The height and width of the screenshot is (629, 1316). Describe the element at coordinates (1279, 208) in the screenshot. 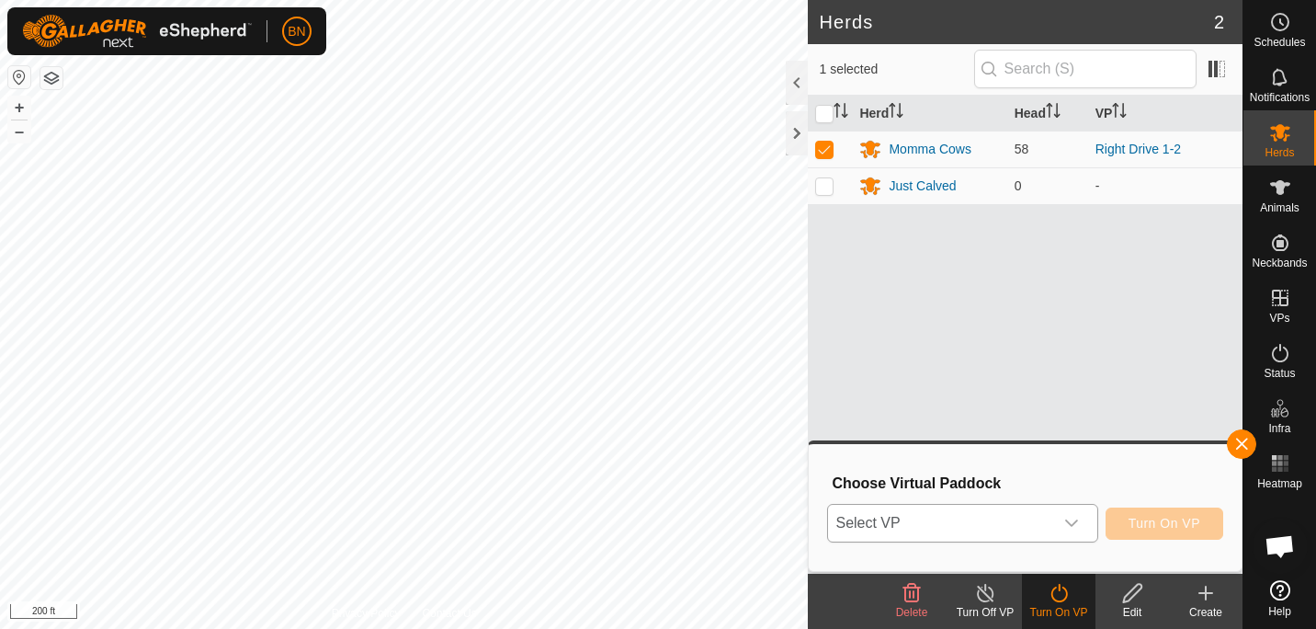

I see `span: Animals` at that location.